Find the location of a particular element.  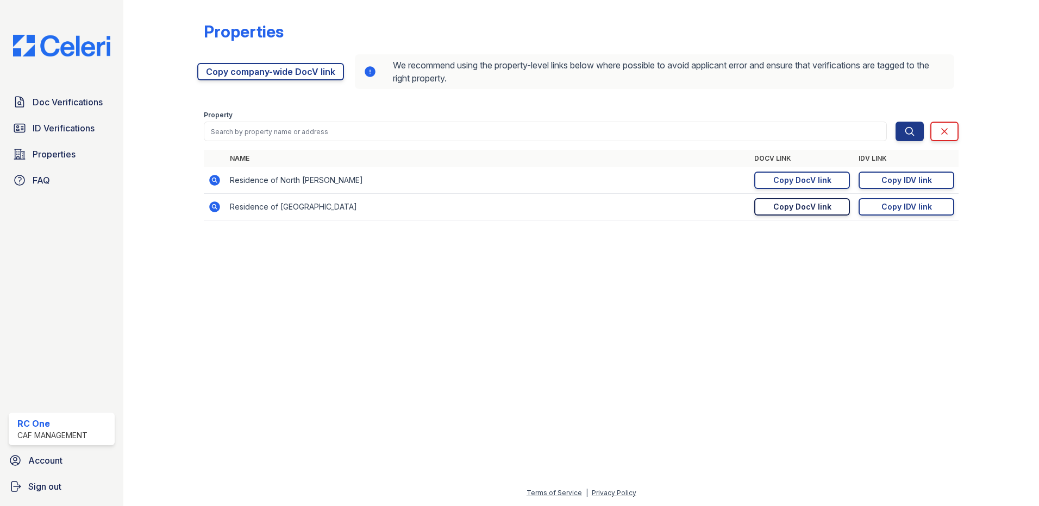

a: Sign out is located at coordinates (61, 487).